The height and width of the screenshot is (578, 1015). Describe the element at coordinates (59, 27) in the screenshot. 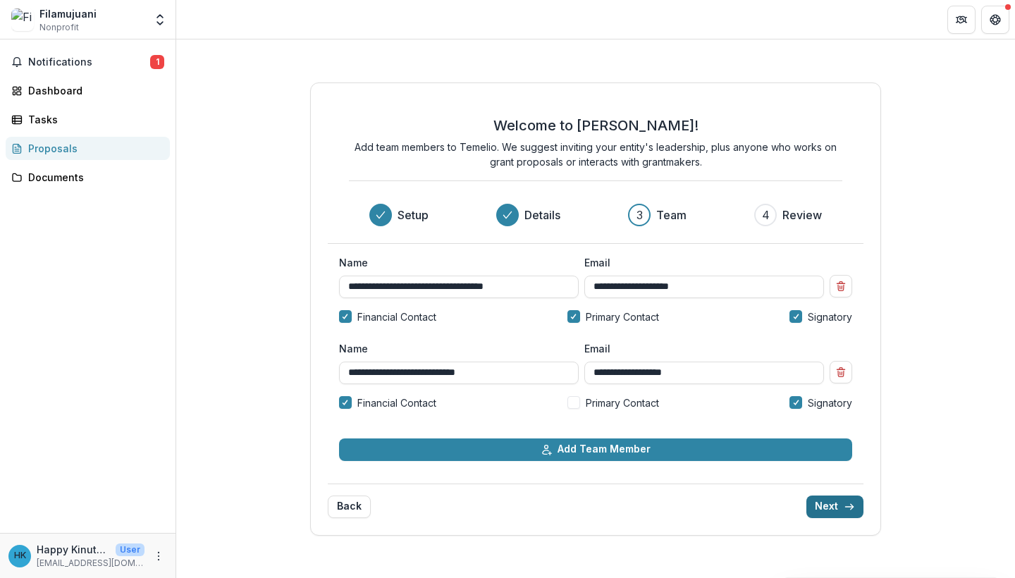

I see `span: Nonprofit` at that location.